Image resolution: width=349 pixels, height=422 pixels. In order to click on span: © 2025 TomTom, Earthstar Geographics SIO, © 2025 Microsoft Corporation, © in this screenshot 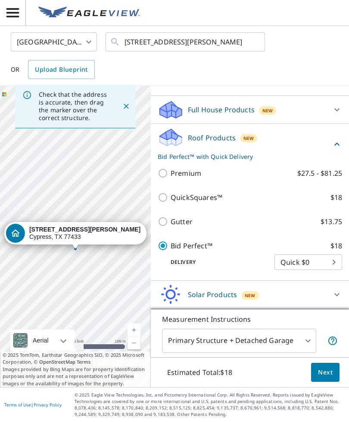, I will do `click(76, 358)`.